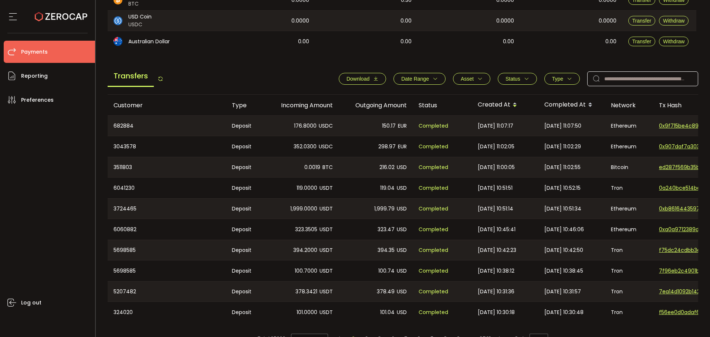  Describe the element at coordinates (505, 105) in the screenshot. I see `div: Created At` at that location.